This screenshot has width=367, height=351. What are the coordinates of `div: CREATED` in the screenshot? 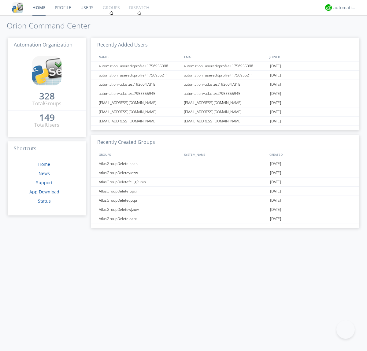 It's located at (311, 154).